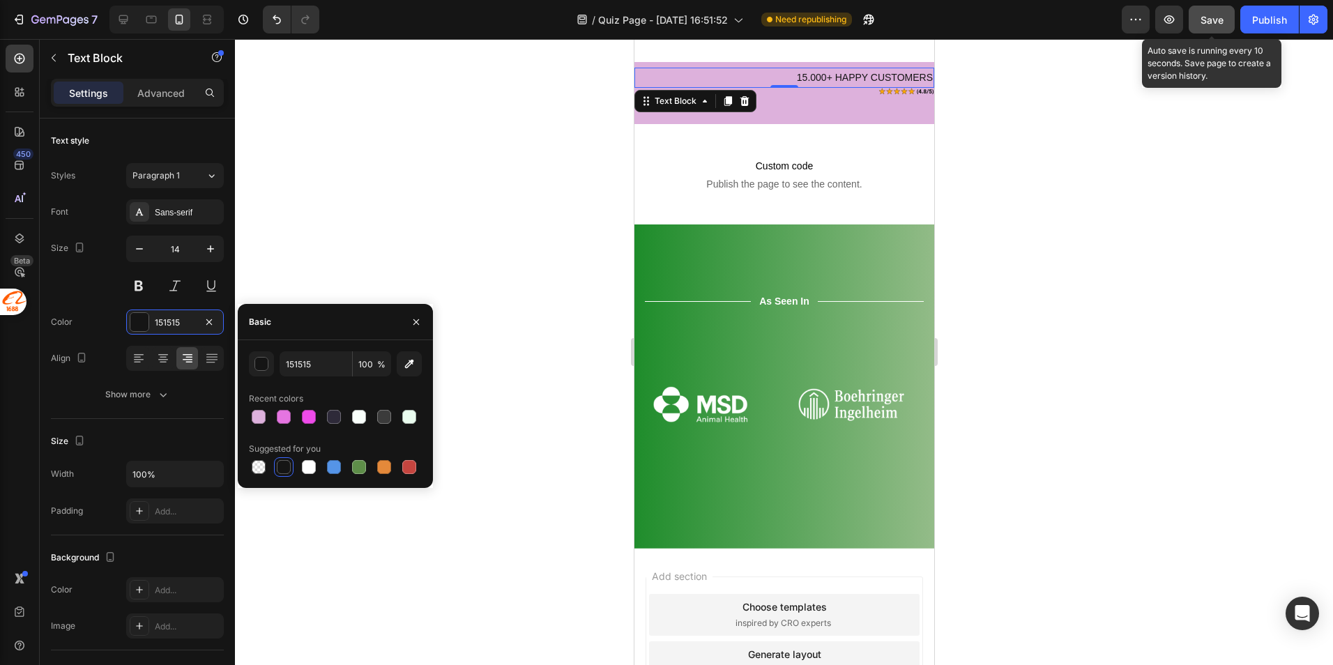 Image resolution: width=1333 pixels, height=665 pixels. What do you see at coordinates (175, 176) in the screenshot?
I see `button: Paragraph 1` at bounding box center [175, 176].